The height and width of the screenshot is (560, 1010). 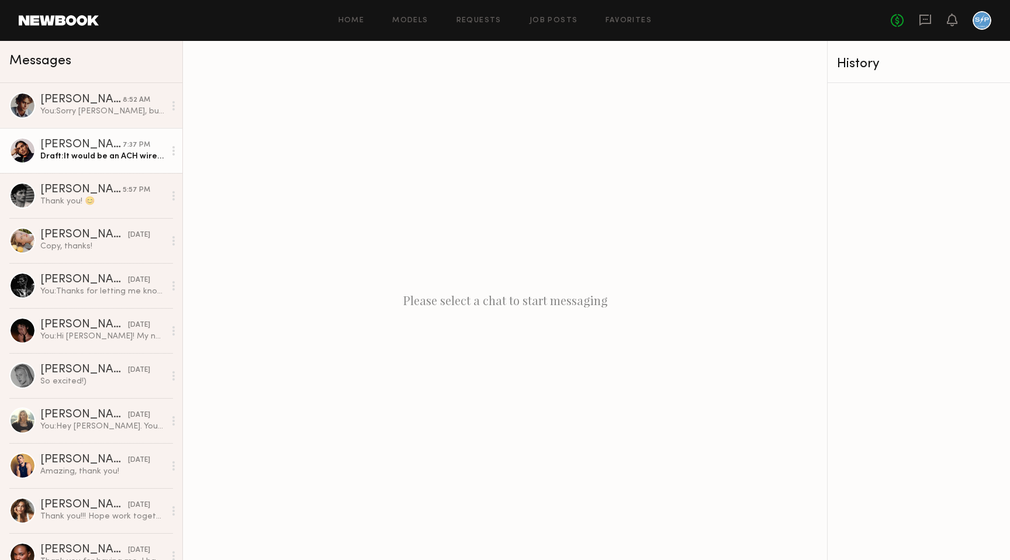 I want to click on div: 7:37 PM, so click(x=136, y=145).